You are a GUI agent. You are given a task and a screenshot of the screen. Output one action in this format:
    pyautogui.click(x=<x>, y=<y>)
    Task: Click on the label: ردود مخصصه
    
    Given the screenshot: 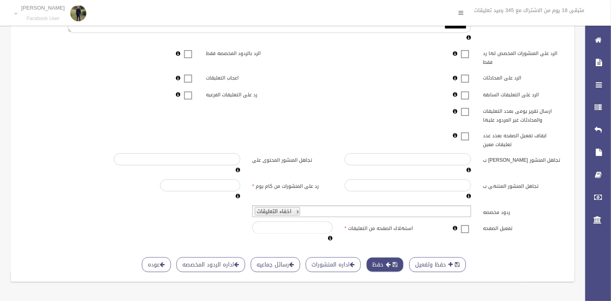 What is the action you would take?
    pyautogui.click(x=524, y=211)
    